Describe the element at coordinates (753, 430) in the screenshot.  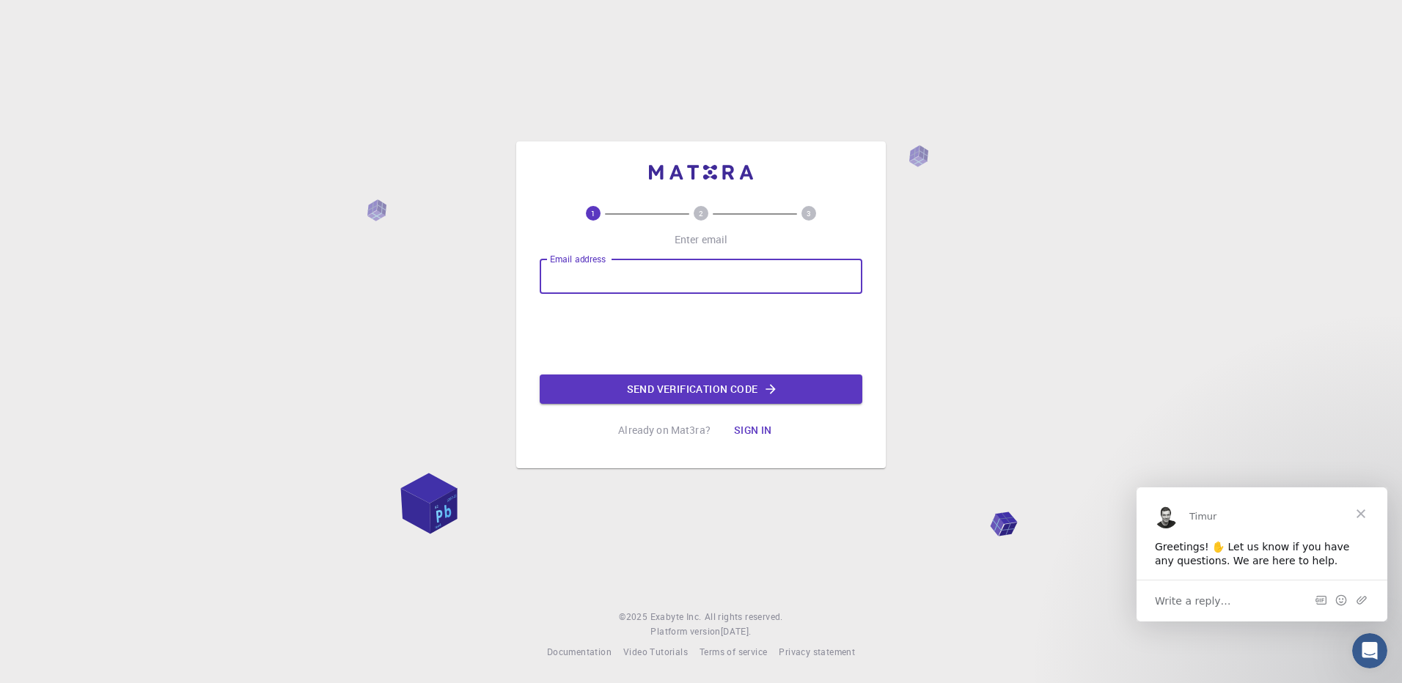
I see `a: Sign in` at that location.